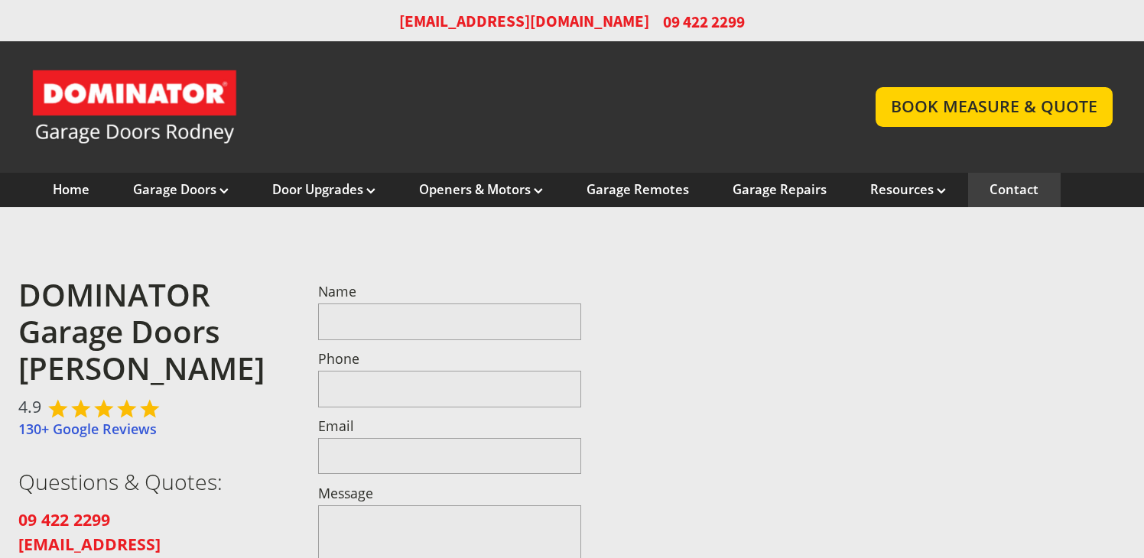 This screenshot has width=1144, height=558. Describe the element at coordinates (106, 408) in the screenshot. I see `div: Rated 4.9 out of 5,` at that location.